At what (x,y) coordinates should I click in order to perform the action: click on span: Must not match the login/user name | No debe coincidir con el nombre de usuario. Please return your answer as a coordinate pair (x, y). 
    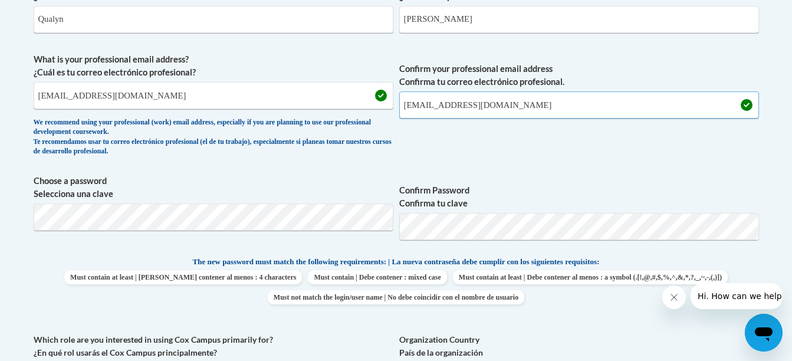
    Looking at the image, I should click on (396, 297).